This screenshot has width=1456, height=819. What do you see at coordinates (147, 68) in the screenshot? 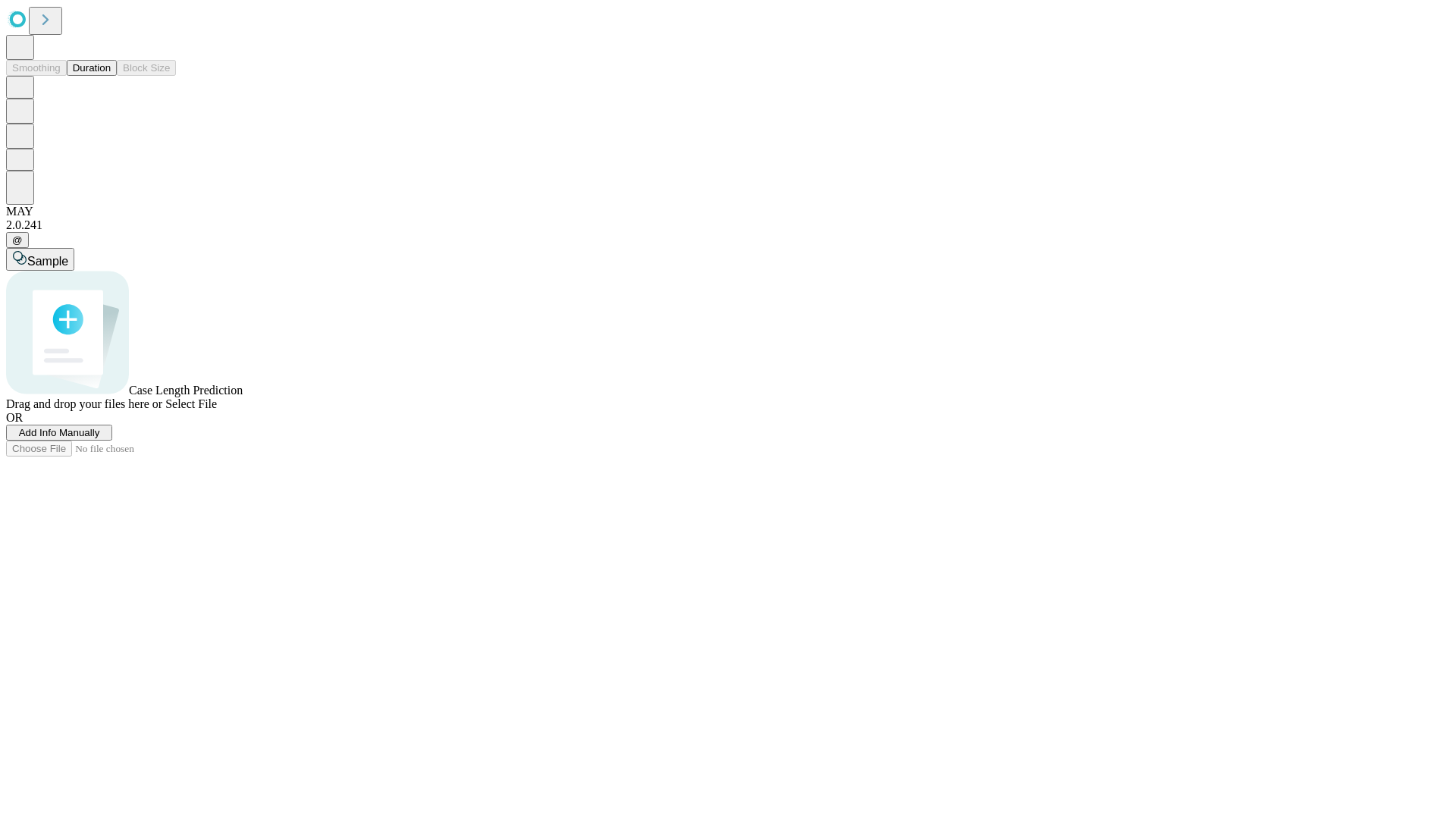
I see `button: Block Size` at bounding box center [147, 68].